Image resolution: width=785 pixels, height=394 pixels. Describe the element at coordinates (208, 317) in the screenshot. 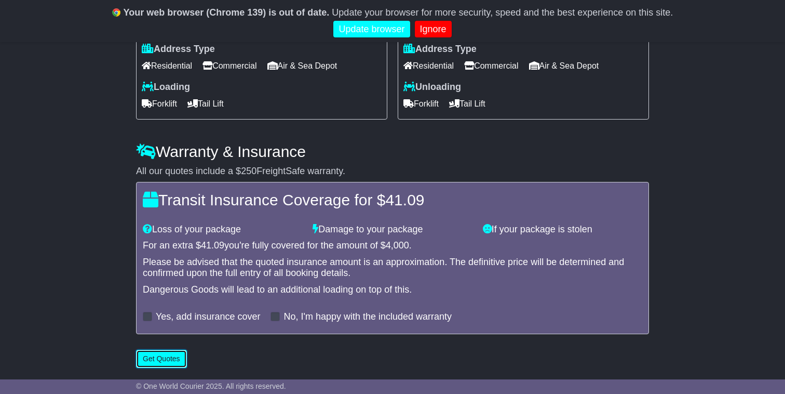

I see `label: Yes, add insurance cover` at that location.